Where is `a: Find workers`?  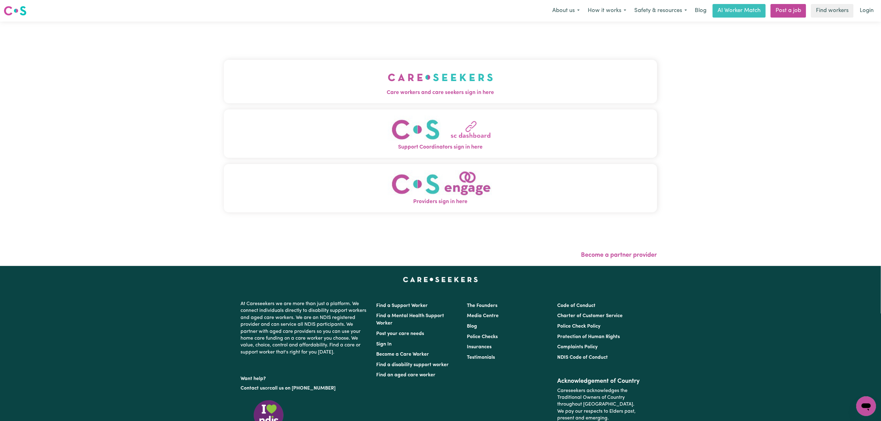
a: Find workers is located at coordinates (832, 11).